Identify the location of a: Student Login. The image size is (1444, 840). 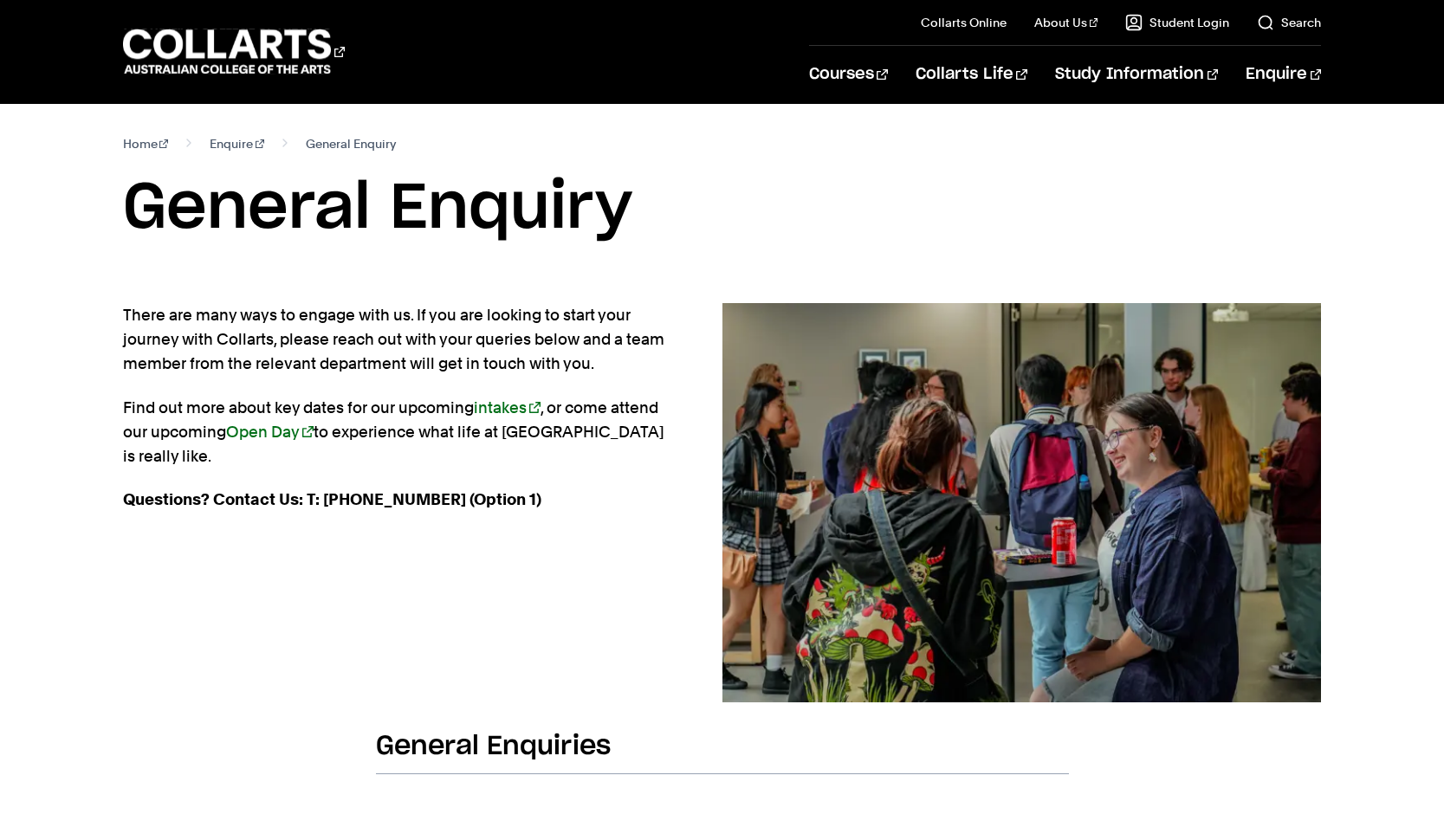
(1177, 23).